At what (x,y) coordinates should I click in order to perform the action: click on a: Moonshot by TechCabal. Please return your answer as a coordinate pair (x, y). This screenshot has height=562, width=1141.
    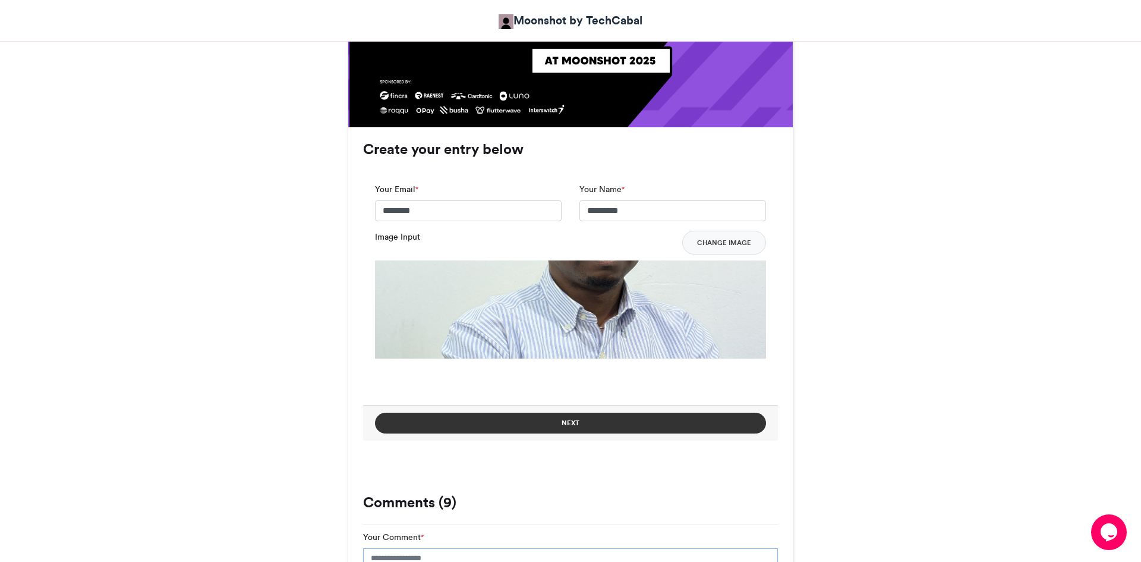
    Looking at the image, I should click on (570, 20).